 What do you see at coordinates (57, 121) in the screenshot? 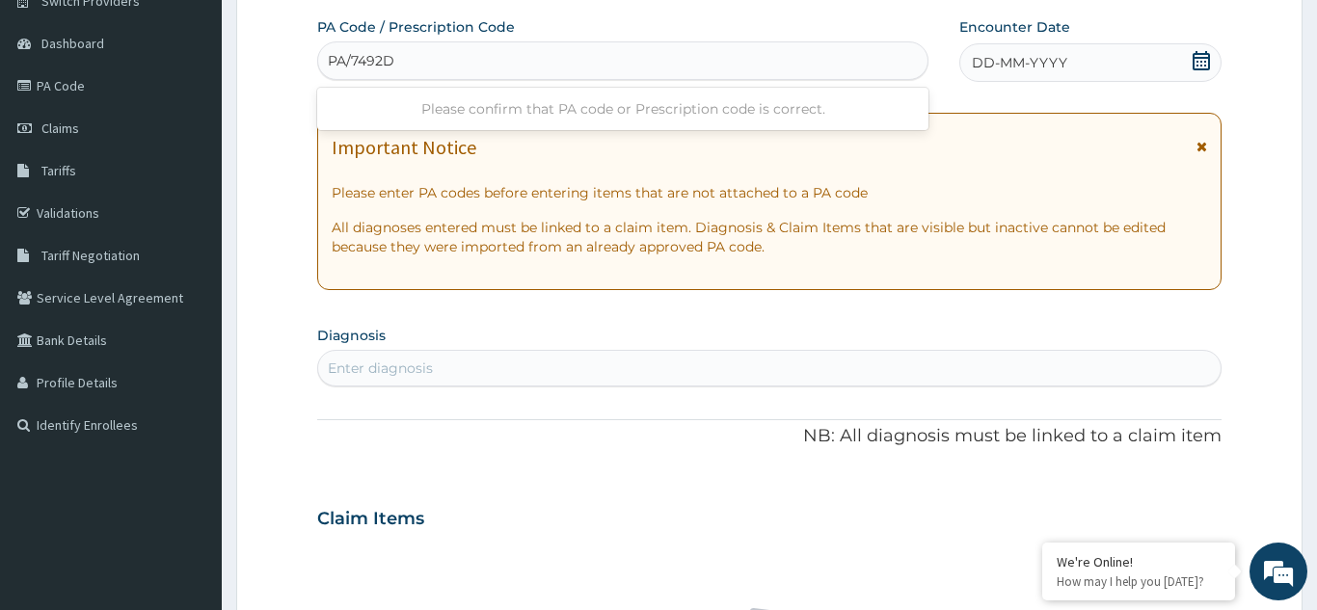
I see `img: d_794563401_company_1708531726252_794563401` at bounding box center [57, 121].